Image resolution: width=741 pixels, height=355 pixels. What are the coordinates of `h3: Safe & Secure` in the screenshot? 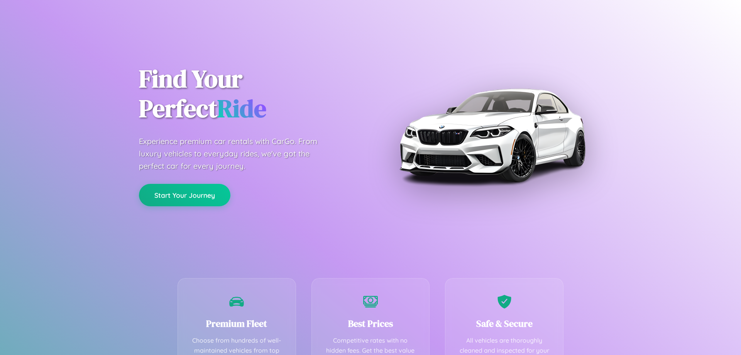 It's located at (504, 323).